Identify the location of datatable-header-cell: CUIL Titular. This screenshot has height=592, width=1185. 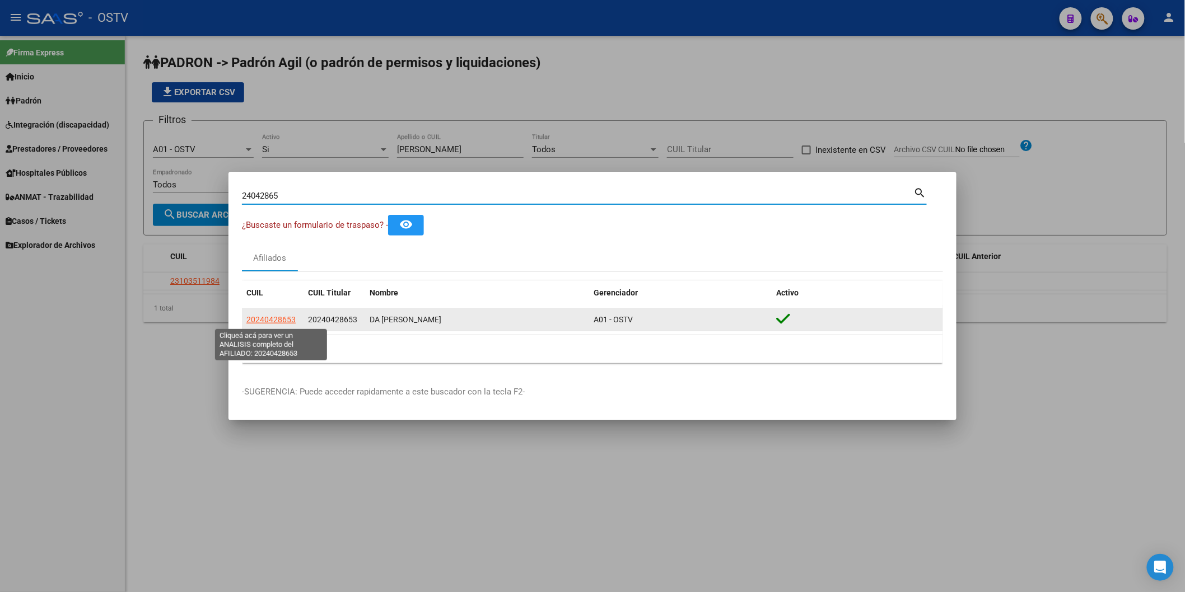
(334, 293).